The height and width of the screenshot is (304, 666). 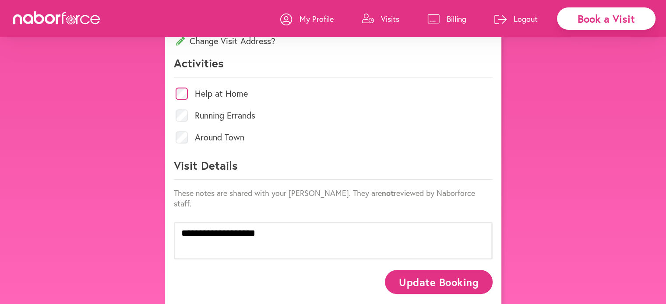 What do you see at coordinates (221, 94) in the screenshot?
I see `label: Help at Home` at bounding box center [221, 94].